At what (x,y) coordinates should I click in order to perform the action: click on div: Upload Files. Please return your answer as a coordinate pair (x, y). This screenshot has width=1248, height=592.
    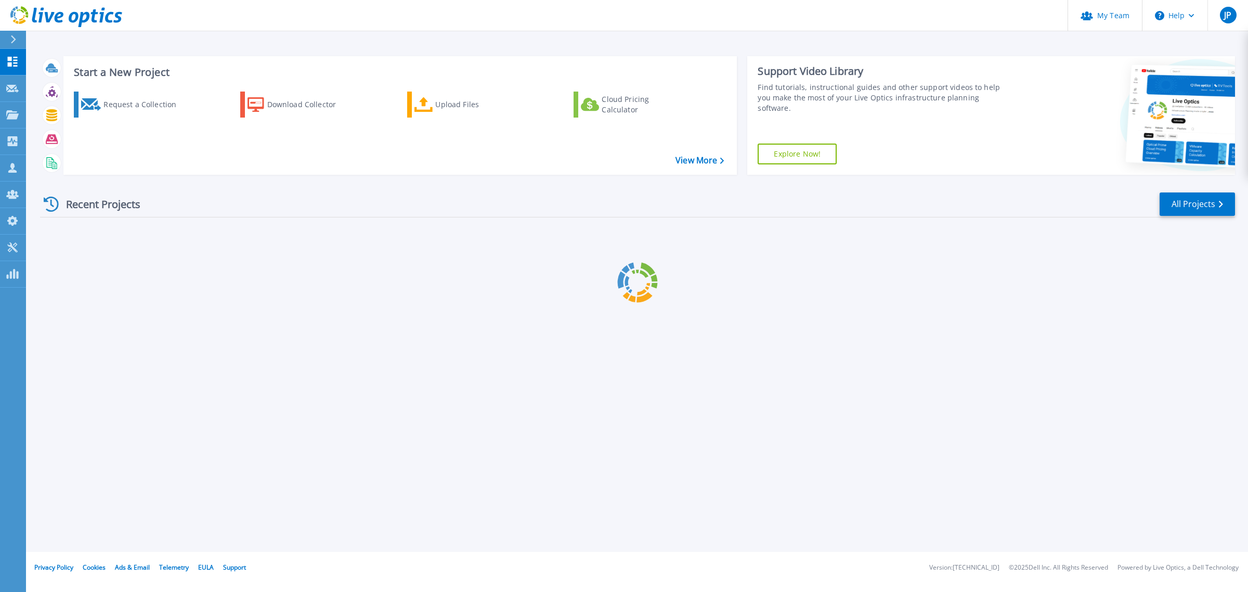
    Looking at the image, I should click on (477, 104).